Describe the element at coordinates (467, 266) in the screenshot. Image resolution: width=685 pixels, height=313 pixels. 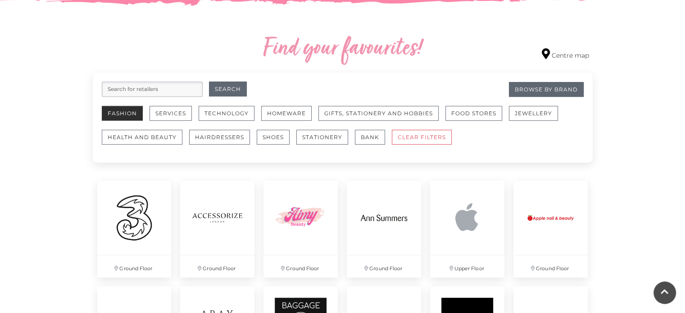
I see `p: Upper Floor` at that location.